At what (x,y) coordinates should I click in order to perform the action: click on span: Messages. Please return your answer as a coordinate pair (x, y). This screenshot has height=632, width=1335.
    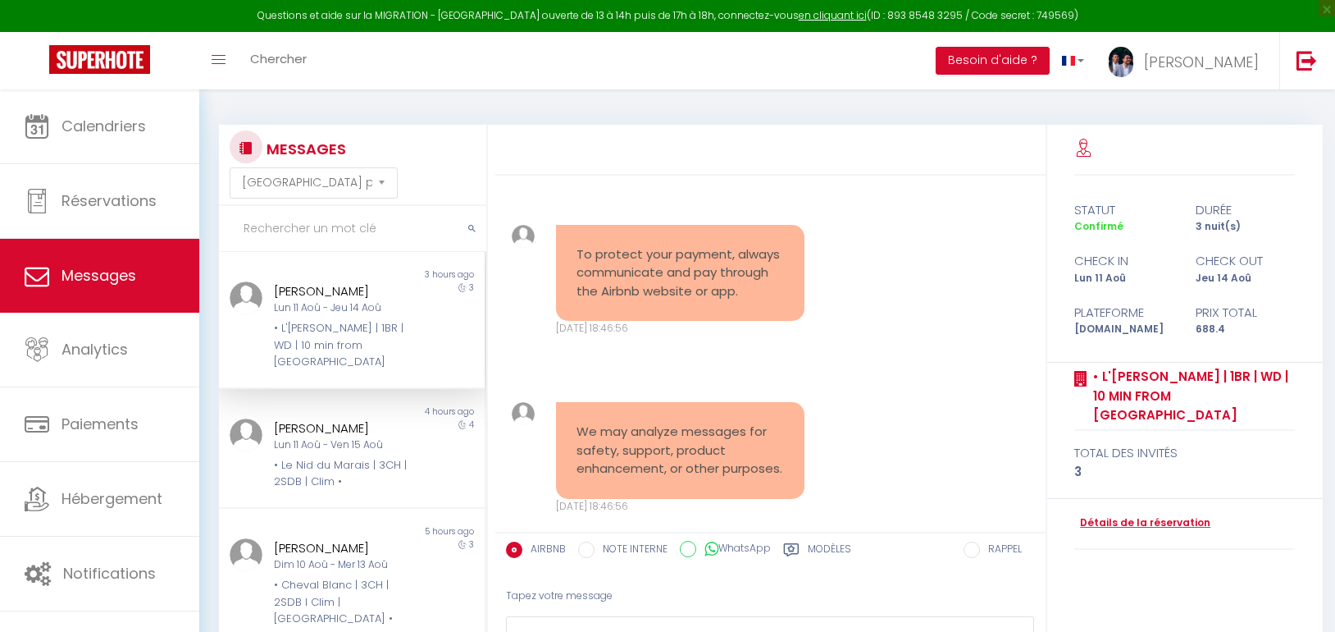
    Looking at the image, I should click on (98, 275).